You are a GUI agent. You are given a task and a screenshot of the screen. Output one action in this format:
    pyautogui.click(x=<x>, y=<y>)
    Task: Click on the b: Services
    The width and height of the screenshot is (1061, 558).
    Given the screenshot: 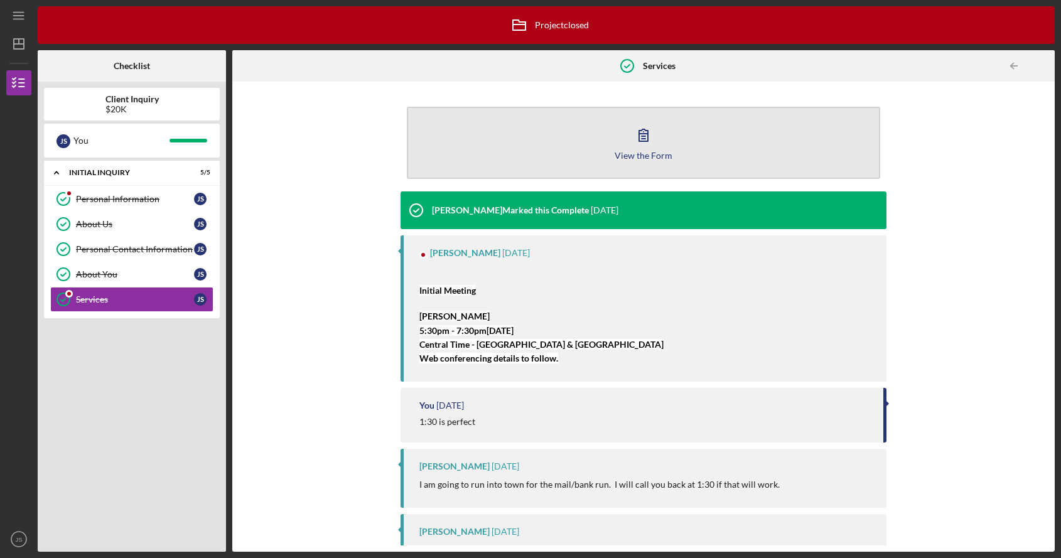 What is the action you would take?
    pyautogui.click(x=659, y=66)
    